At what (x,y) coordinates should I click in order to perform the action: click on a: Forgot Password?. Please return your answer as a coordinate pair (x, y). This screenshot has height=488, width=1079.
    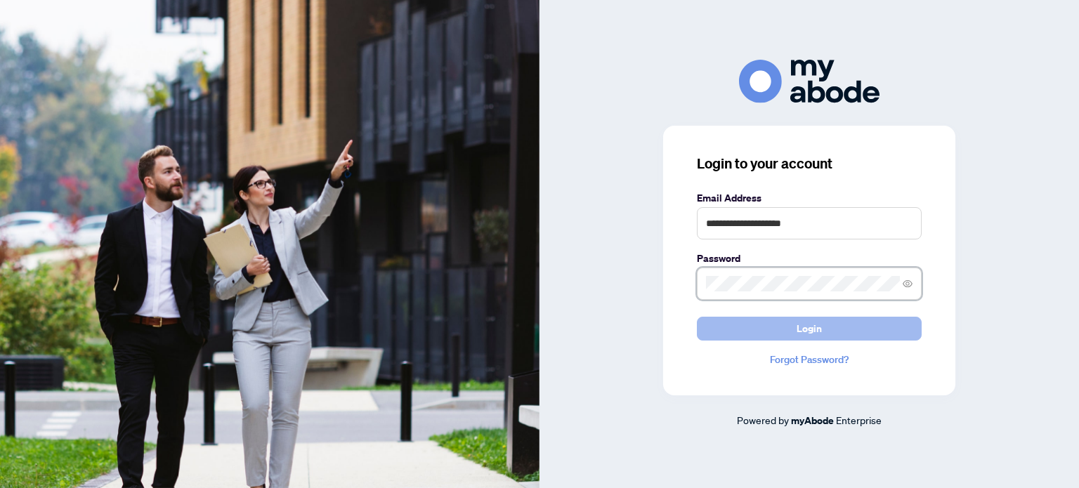
    Looking at the image, I should click on (809, 360).